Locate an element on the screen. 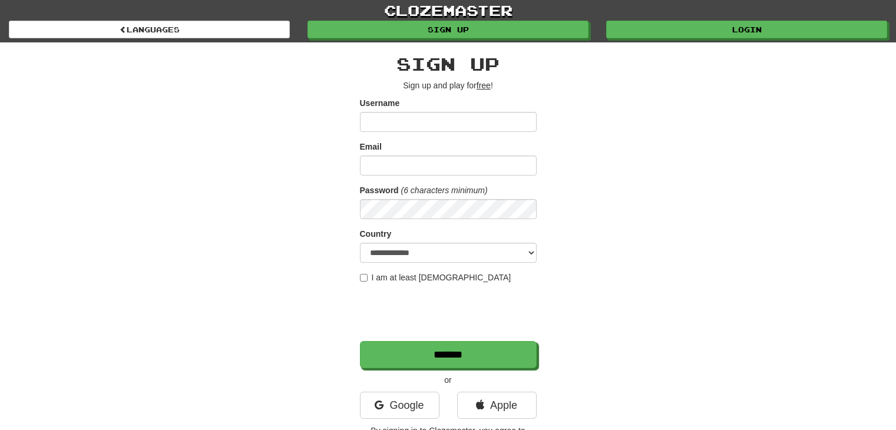  a: Login is located at coordinates (746, 29).